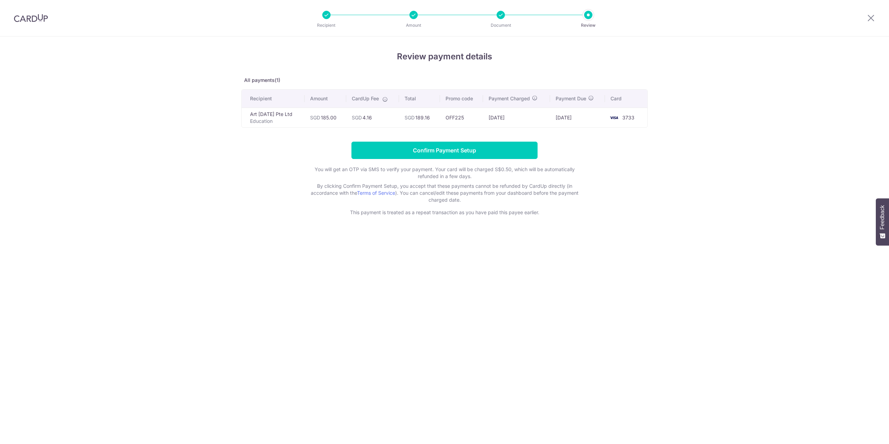 This screenshot has height=444, width=889. What do you see at coordinates (462, 99) in the screenshot?
I see `th: Promo code` at bounding box center [462, 99].